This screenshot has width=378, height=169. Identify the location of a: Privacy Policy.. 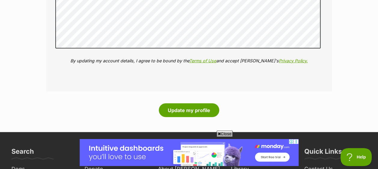
(293, 61).